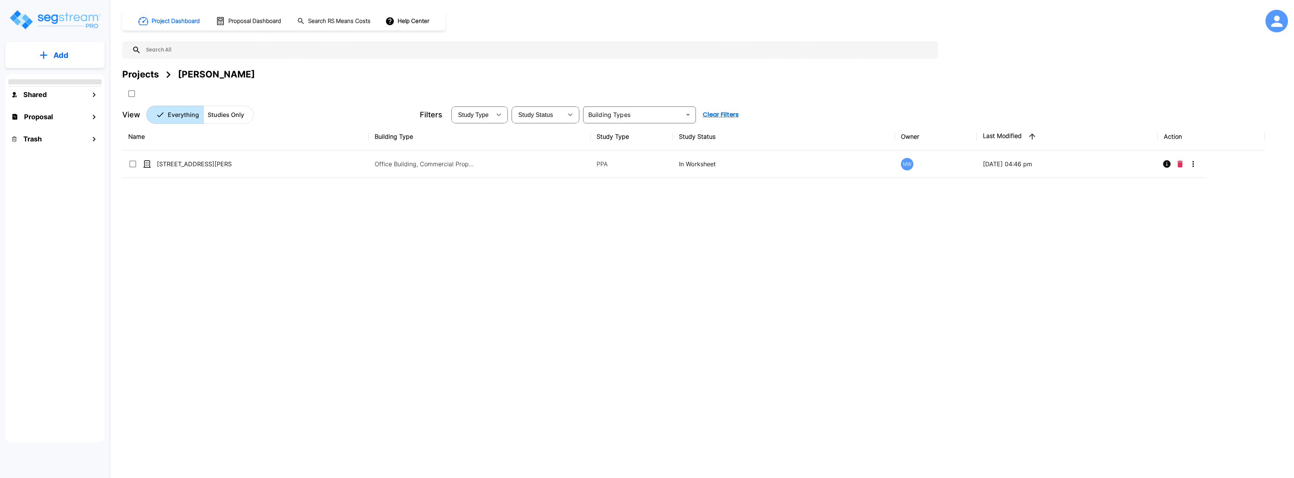 The width and height of the screenshot is (1294, 478). Describe the element at coordinates (245, 137) in the screenshot. I see `th: Name` at that location.